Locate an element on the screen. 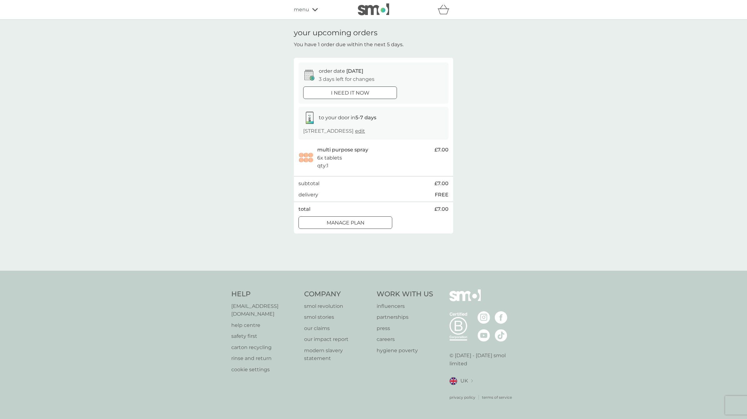  img: UK flag is located at coordinates (453, 381).